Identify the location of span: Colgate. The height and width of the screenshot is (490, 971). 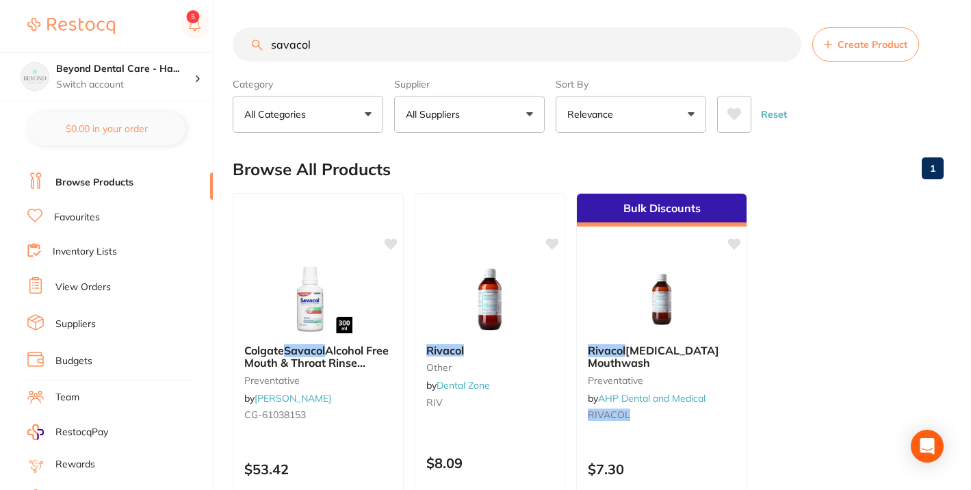
(264, 350).